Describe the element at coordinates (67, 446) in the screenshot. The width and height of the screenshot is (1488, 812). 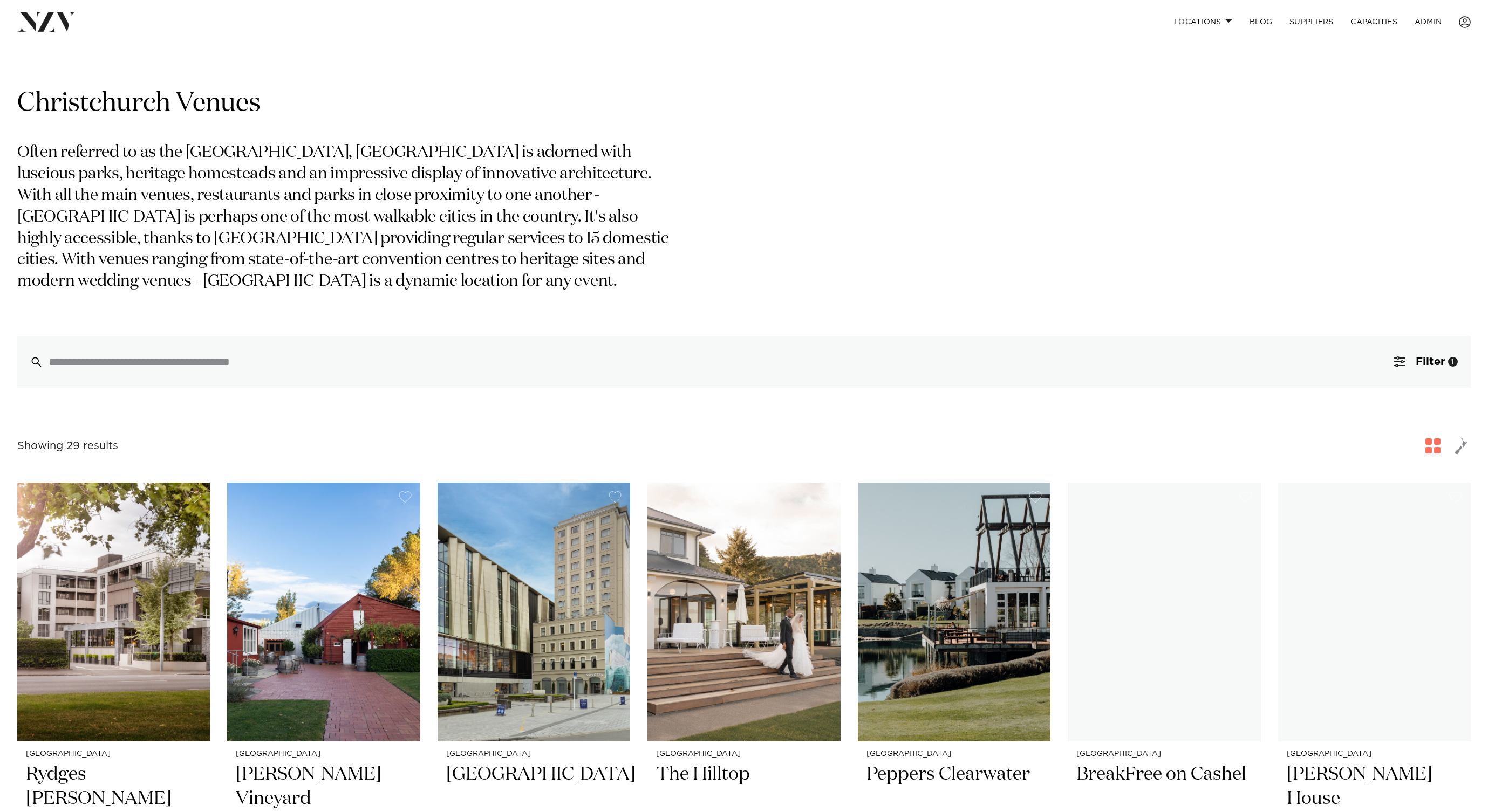
I see `div: Showing 29 results` at that location.